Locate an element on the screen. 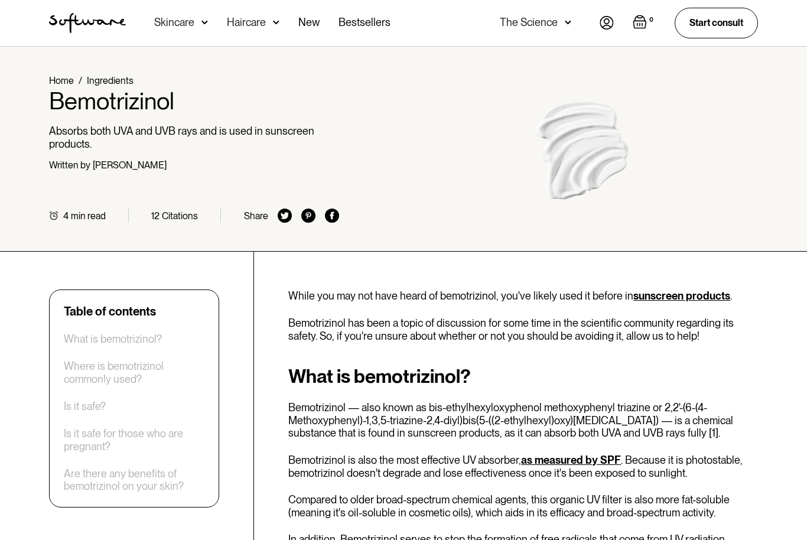  div: Share is located at coordinates (256, 216).